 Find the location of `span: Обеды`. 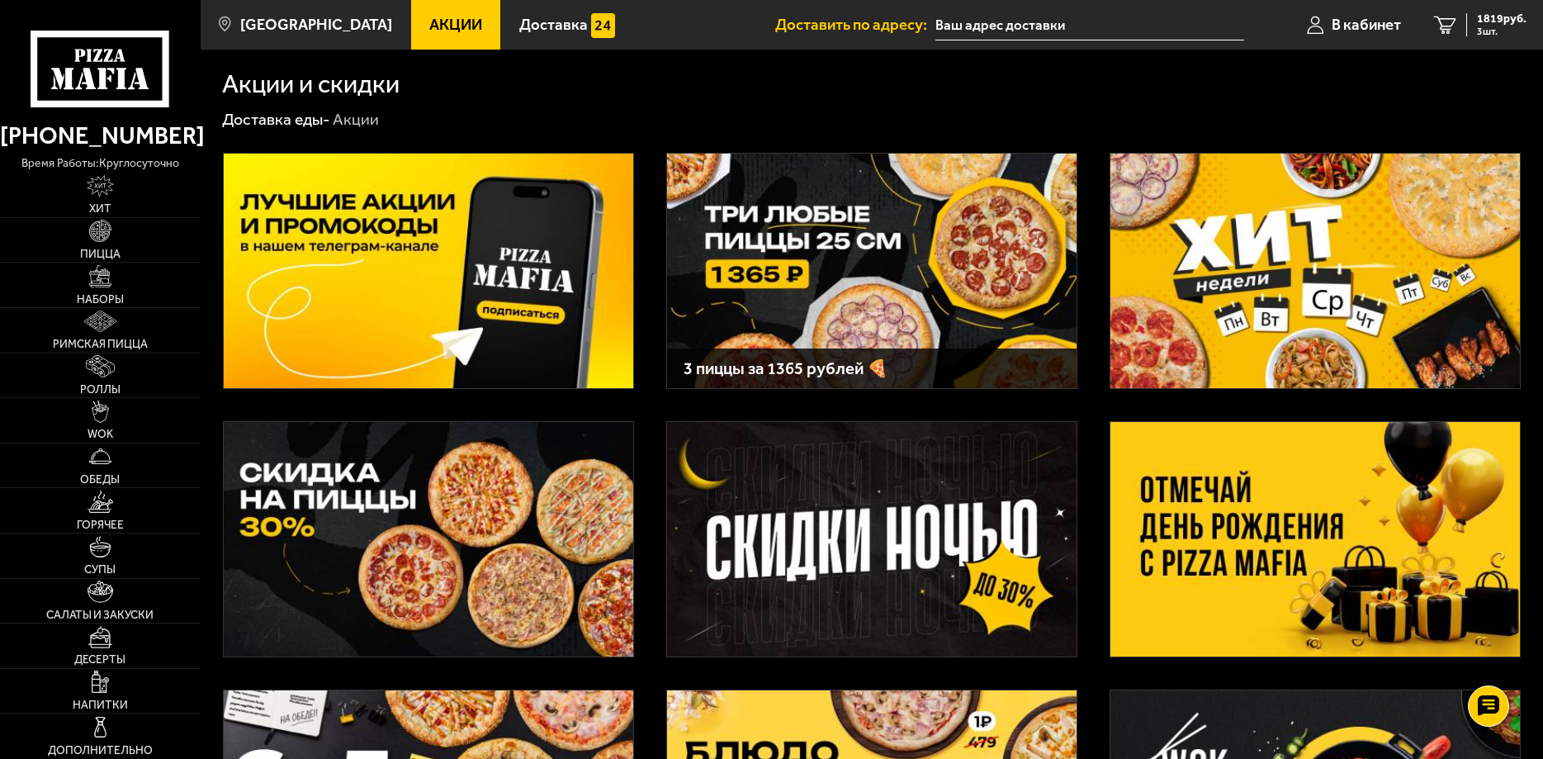

span: Обеды is located at coordinates (100, 480).